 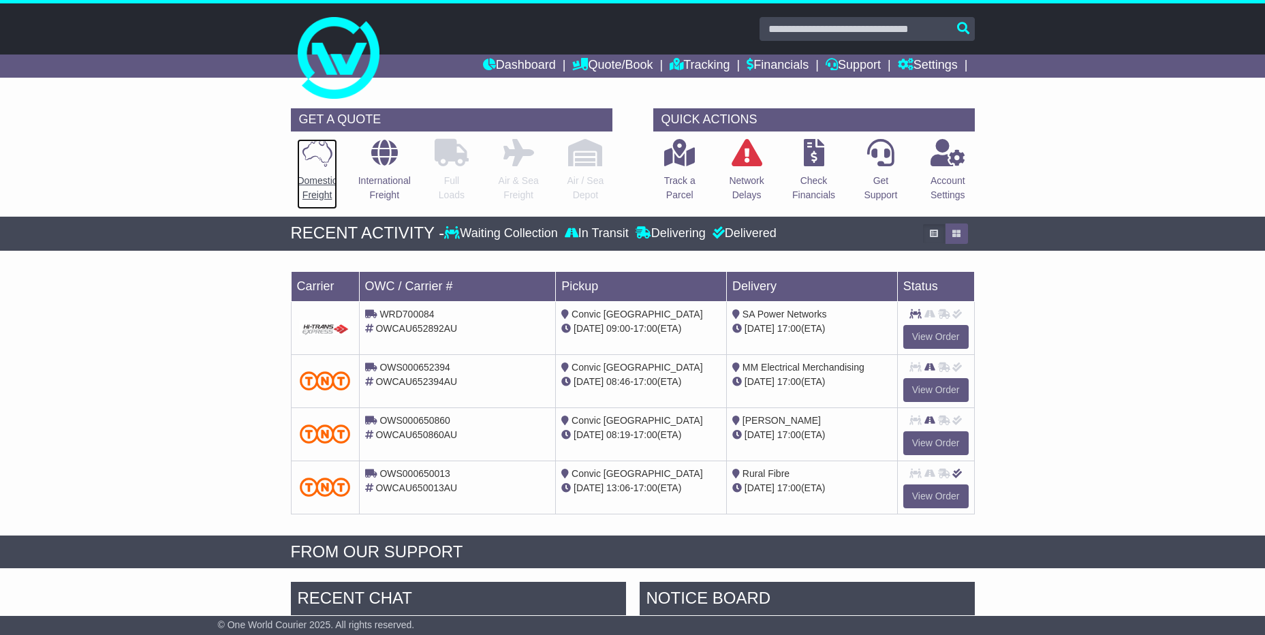 I want to click on span: 08:46, so click(x=618, y=381).